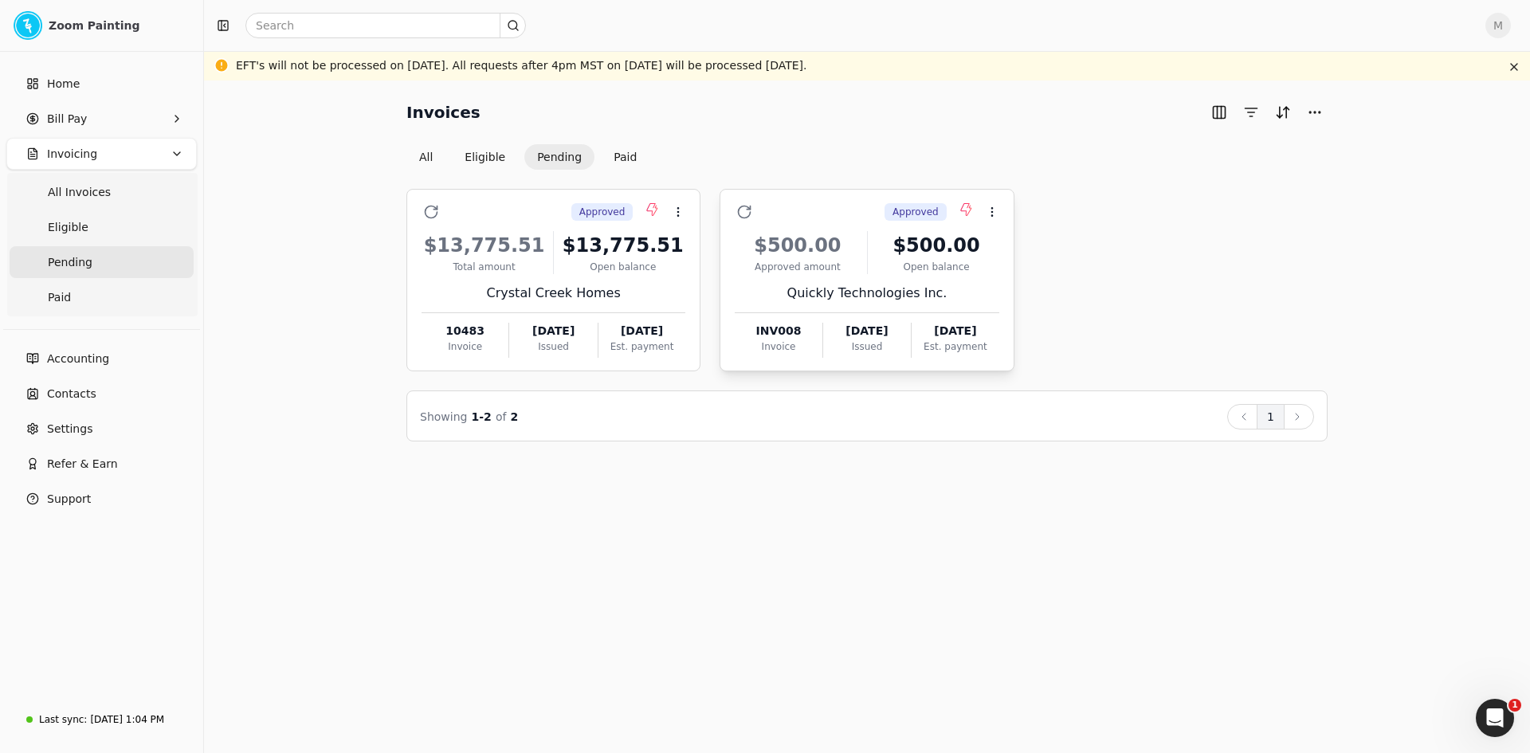  Describe the element at coordinates (101, 297) in the screenshot. I see `a: Paid` at that location.